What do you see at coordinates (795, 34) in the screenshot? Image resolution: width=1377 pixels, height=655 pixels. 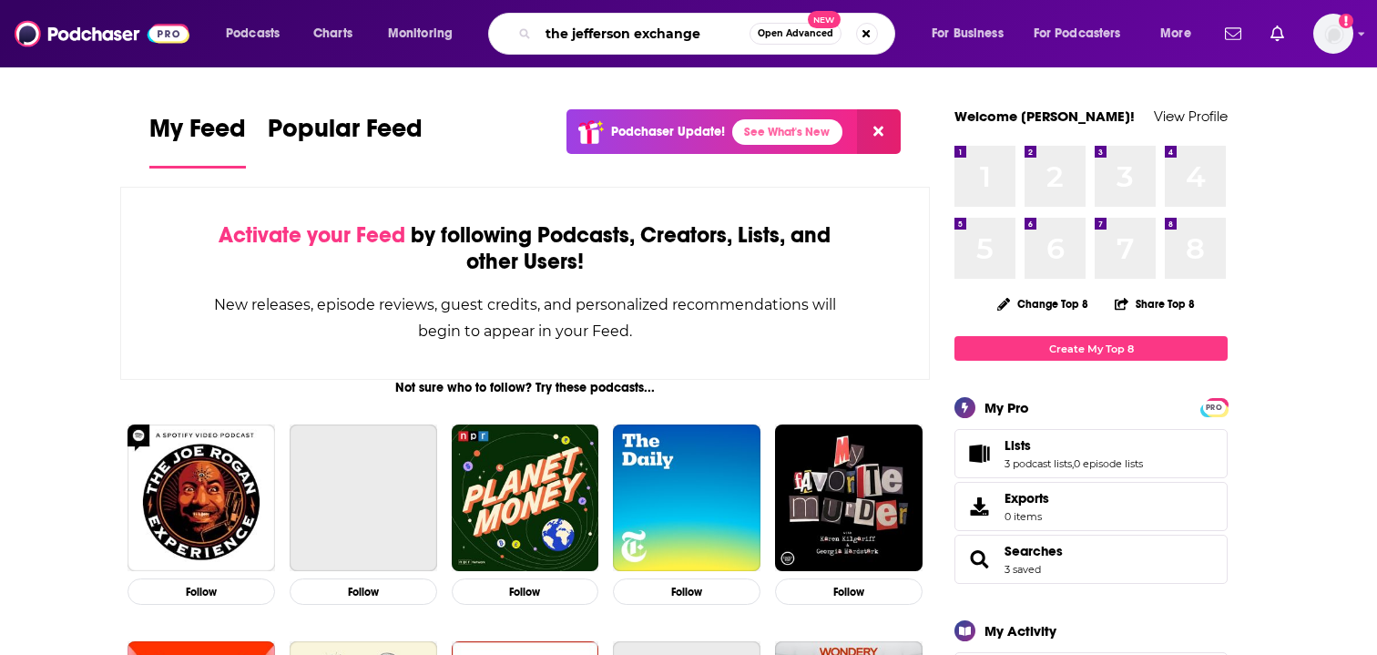 I see `button: Open AdvancedNew` at bounding box center [795, 34].